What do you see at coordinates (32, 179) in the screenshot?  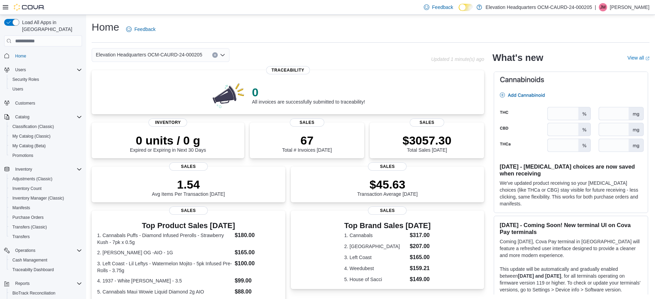 I see `a: Adjustments (Classic)` at bounding box center [32, 179].